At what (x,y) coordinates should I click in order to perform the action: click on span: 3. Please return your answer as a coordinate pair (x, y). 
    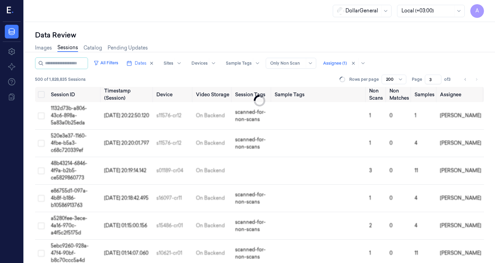
    Looking at the image, I should click on (371, 171).